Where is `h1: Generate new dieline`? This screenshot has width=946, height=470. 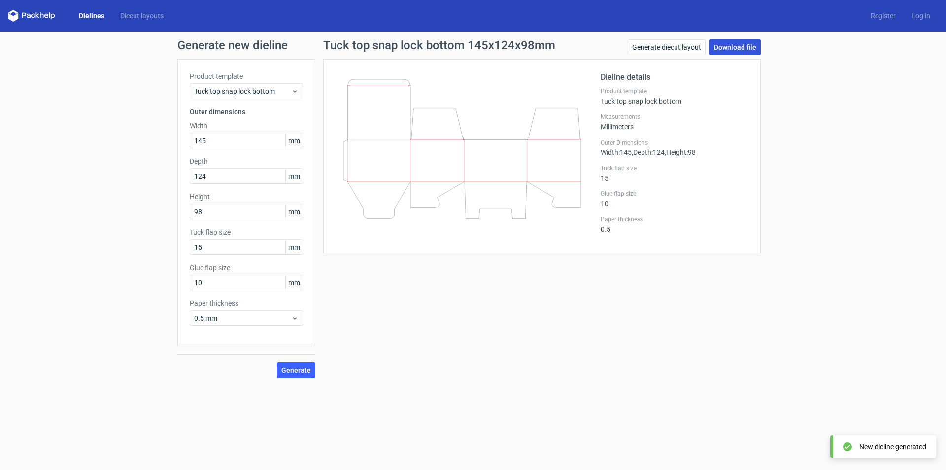
h1: Generate new dieline is located at coordinates (473, 45).